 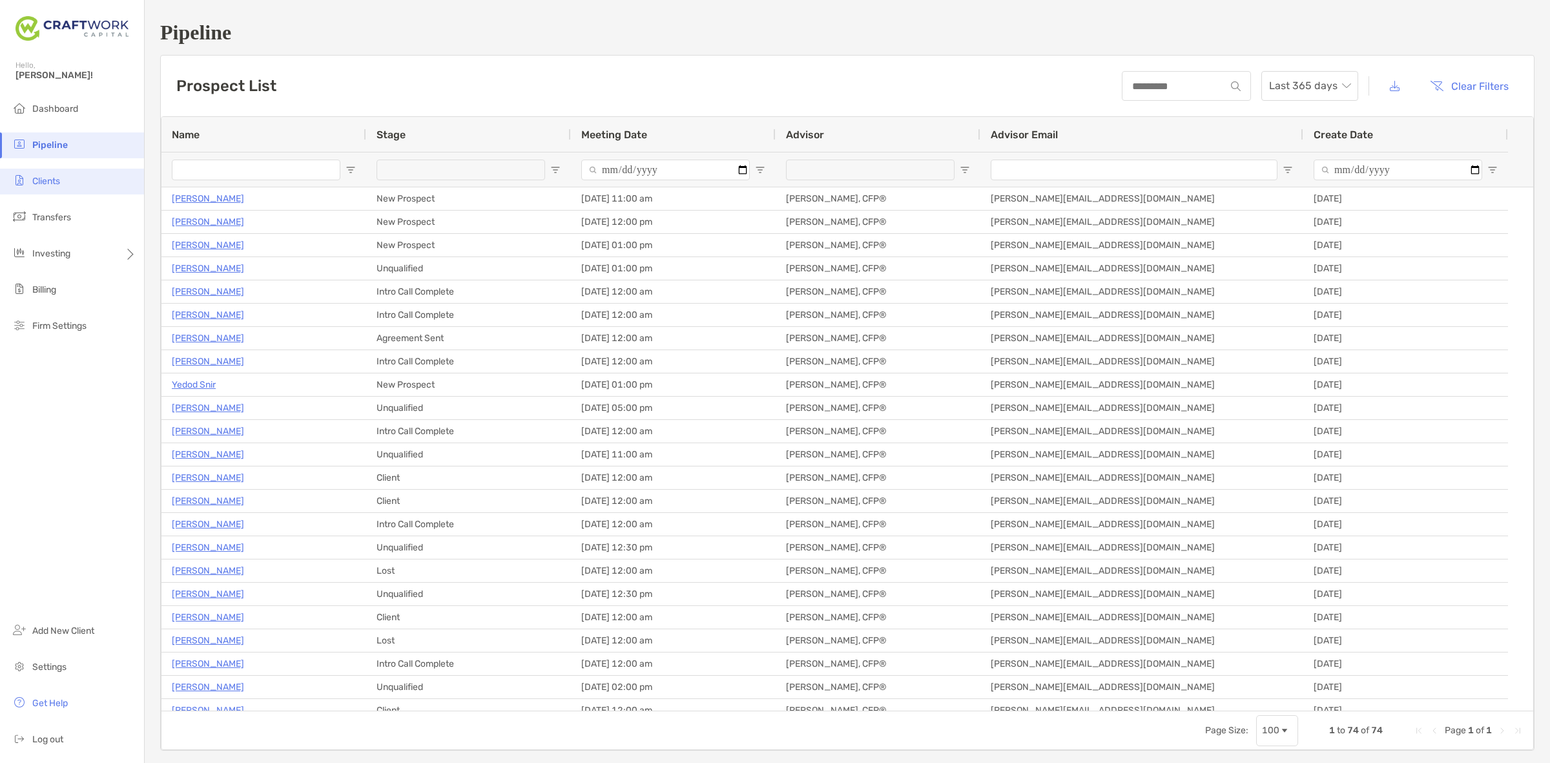 I want to click on span: Add New Client, so click(x=63, y=630).